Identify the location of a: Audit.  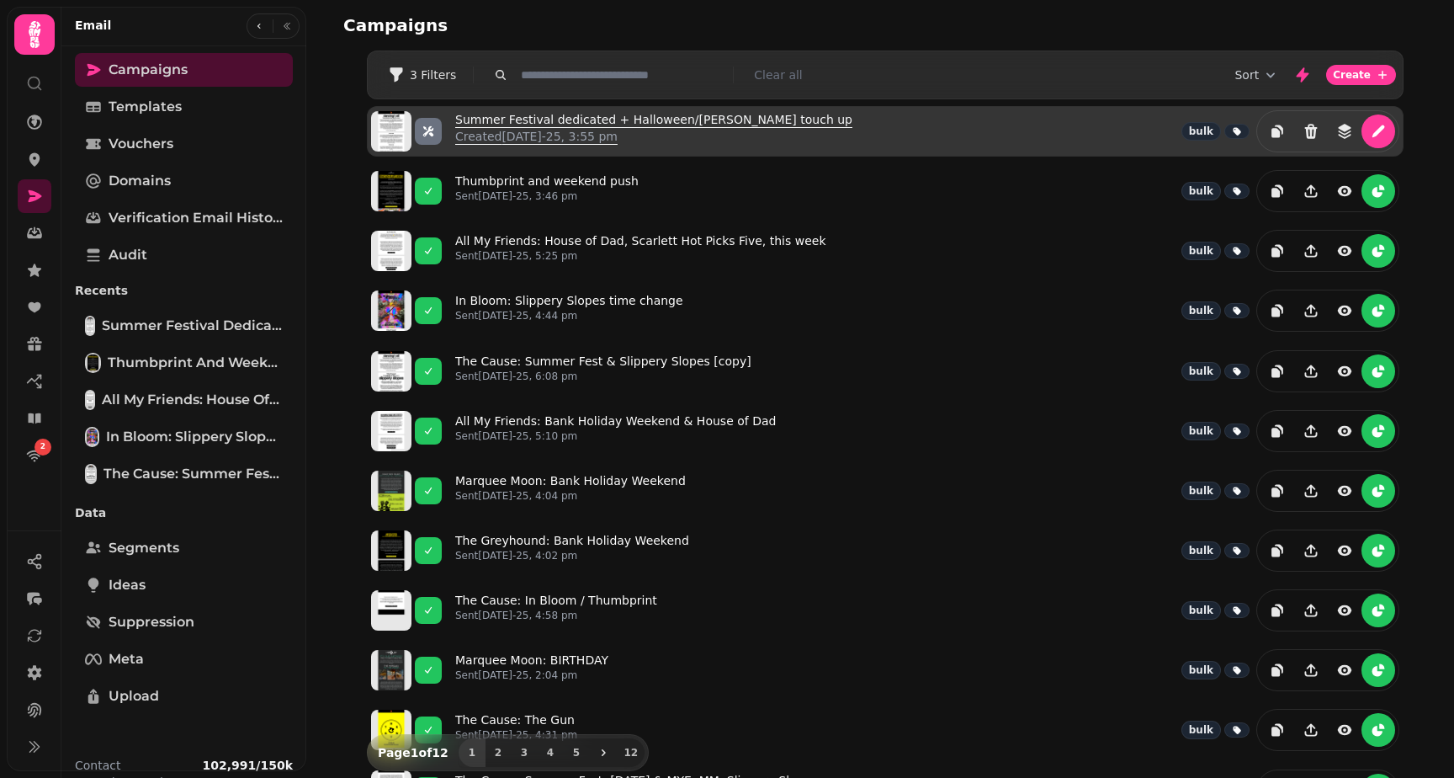
(183, 255).